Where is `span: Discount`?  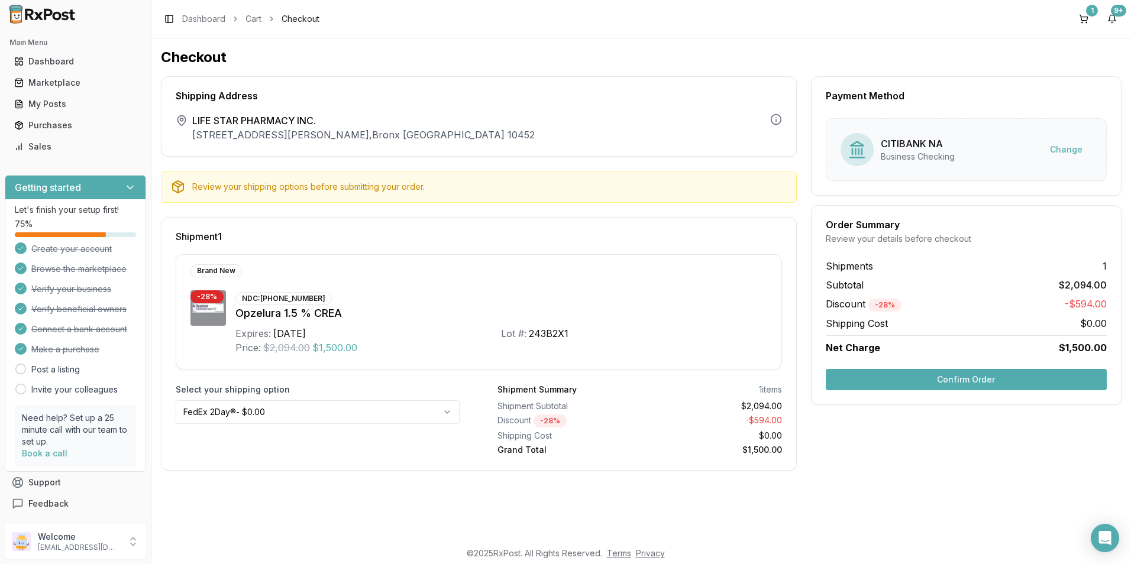
span: Discount is located at coordinates (864, 304).